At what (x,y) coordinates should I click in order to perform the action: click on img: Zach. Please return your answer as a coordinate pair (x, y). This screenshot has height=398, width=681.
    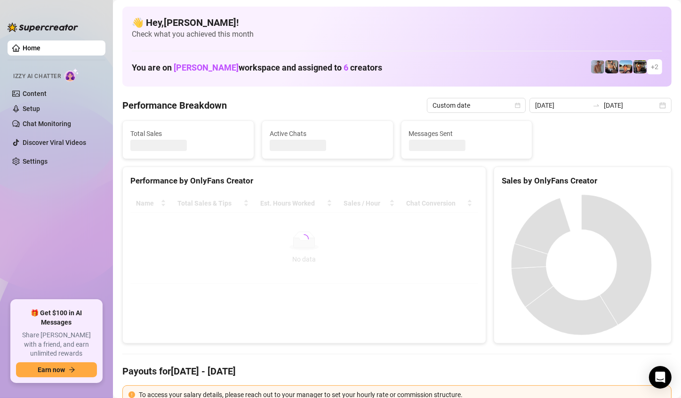
    Looking at the image, I should click on (626, 67).